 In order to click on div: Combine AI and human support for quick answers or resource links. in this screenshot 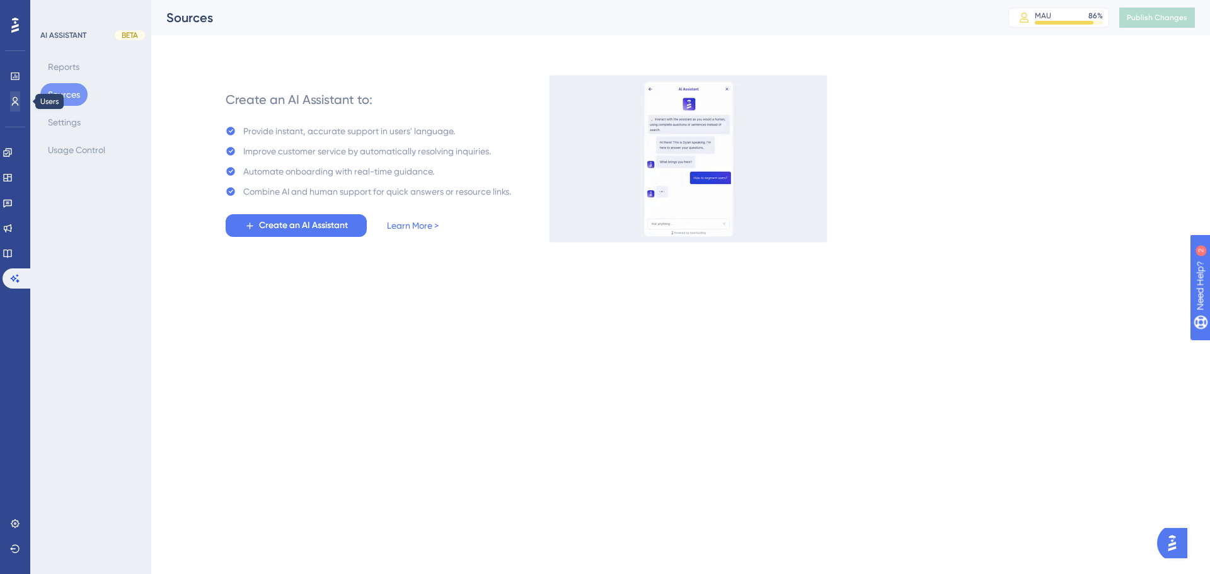, I will do `click(377, 192)`.